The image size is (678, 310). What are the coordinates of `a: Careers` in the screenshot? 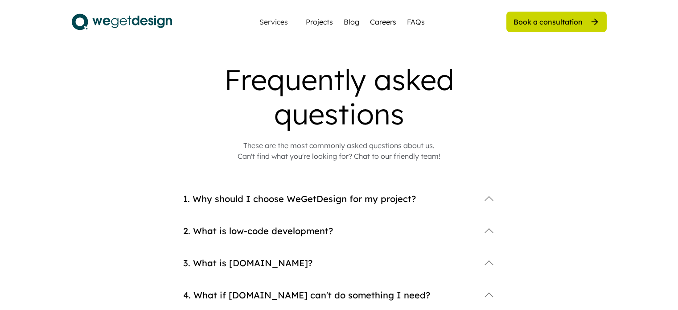 It's located at (383, 22).